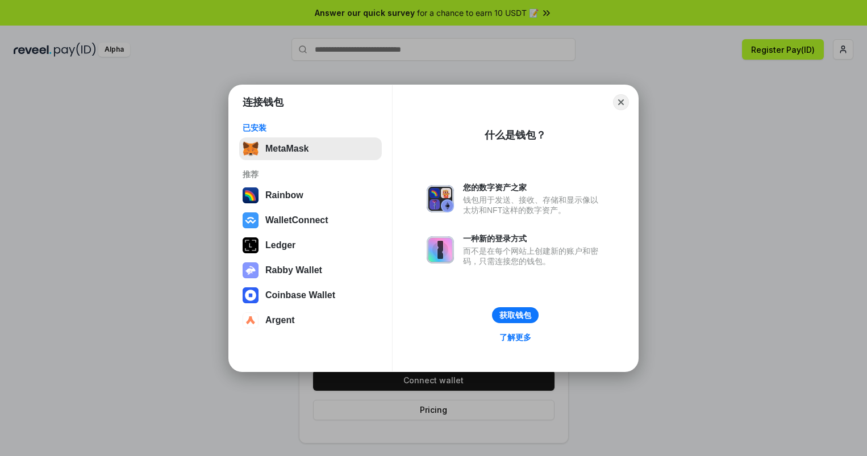 This screenshot has width=867, height=456. I want to click on div: WalletConnect, so click(297, 220).